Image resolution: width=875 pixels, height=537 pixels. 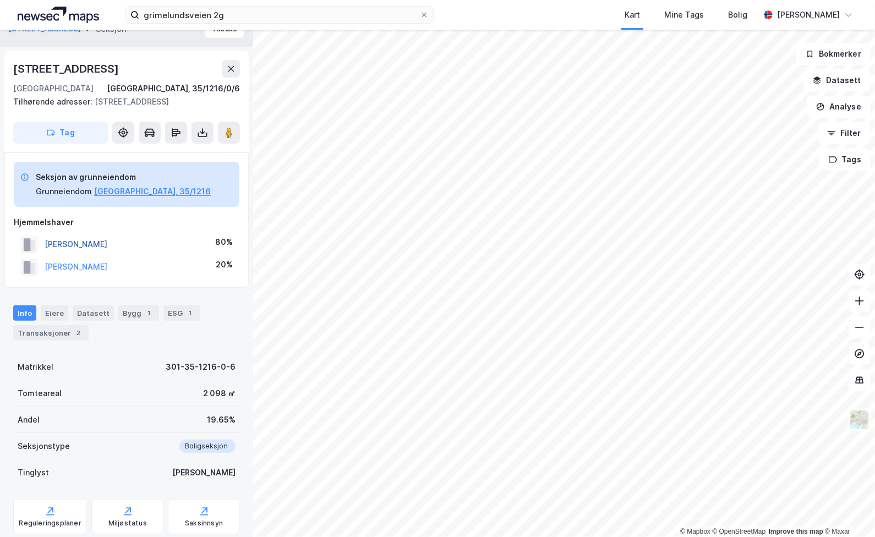 I want to click on a: Improve this map, so click(x=796, y=532).